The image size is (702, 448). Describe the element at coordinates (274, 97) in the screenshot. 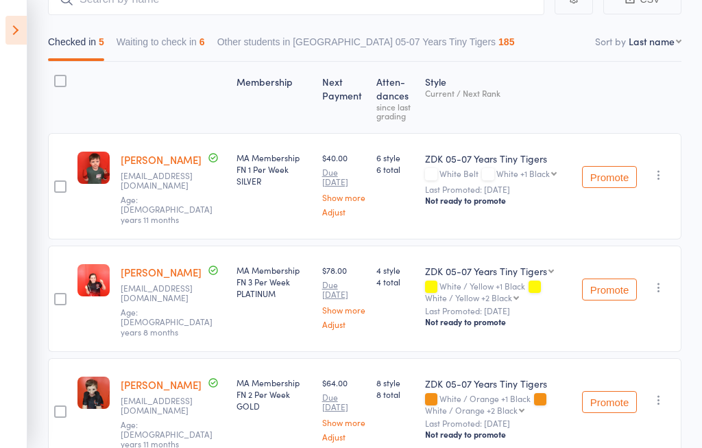

I see `div: Membership` at that location.